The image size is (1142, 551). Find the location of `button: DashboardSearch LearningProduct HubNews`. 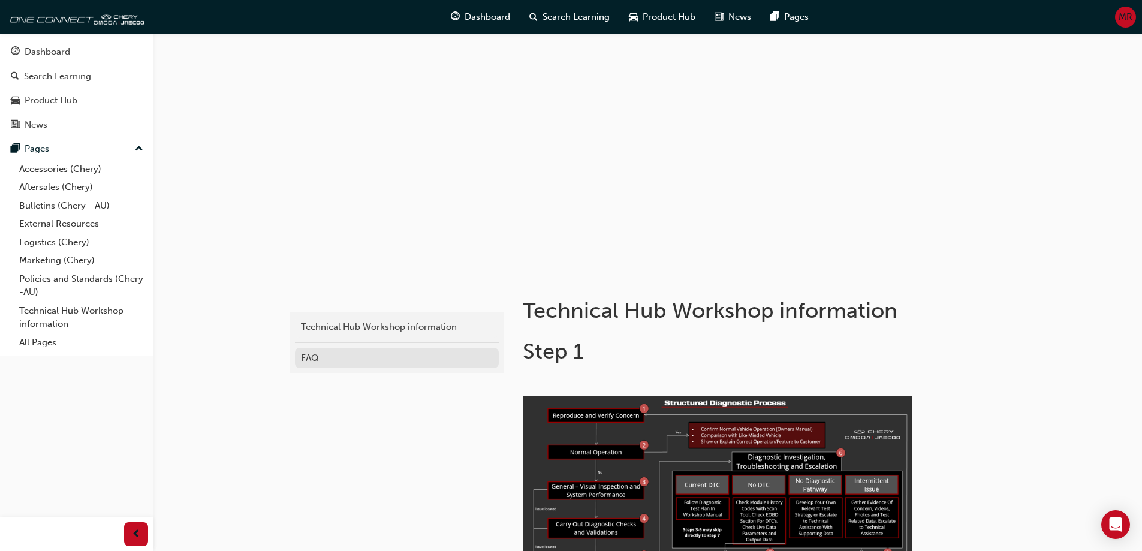

button: DashboardSearch LearningProduct HubNews is located at coordinates (76, 88).